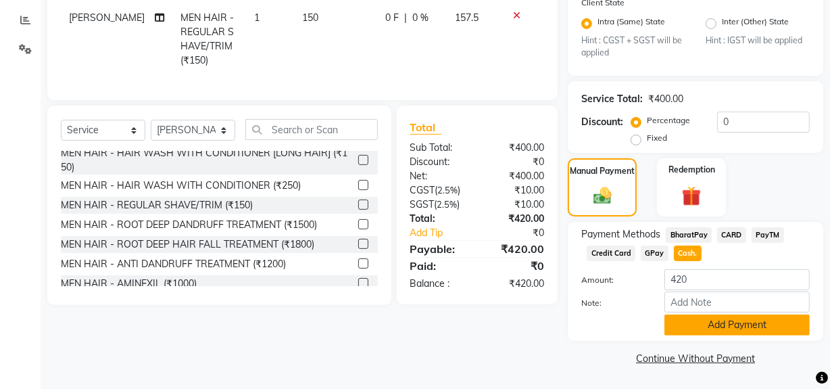 Image resolution: width=830 pixels, height=389 pixels. What do you see at coordinates (611, 253) in the screenshot?
I see `span: Credit Card` at bounding box center [611, 253].